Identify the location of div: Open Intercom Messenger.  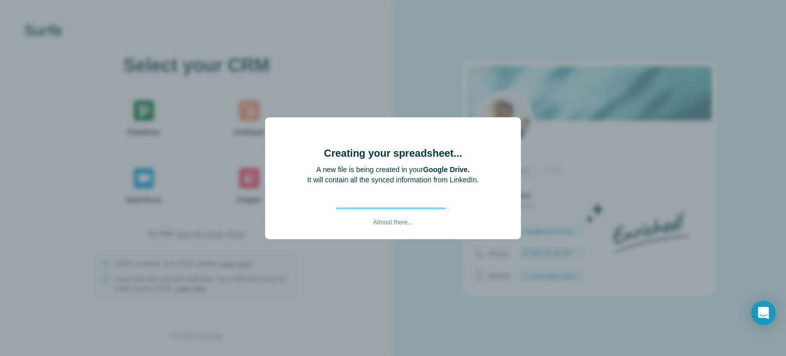
(764, 313).